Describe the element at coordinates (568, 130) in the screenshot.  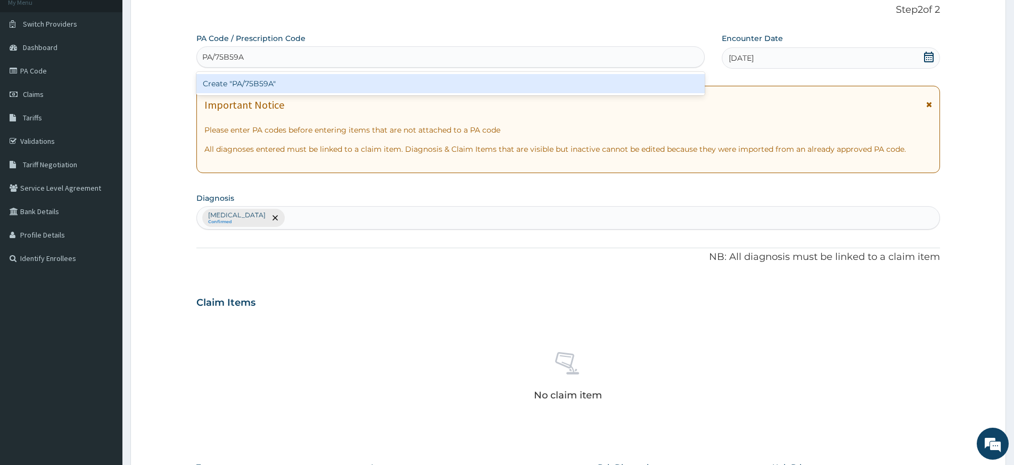
I see `p: Please enter PA codes before entering items that are not attached to a PA code` at that location.